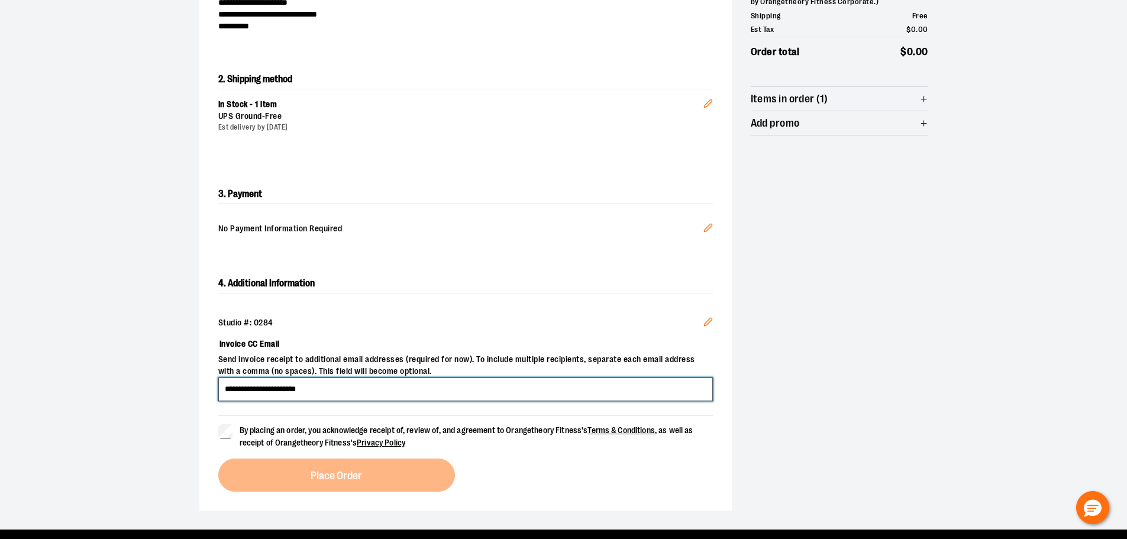 This screenshot has height=539, width=1127. I want to click on button: Hello, have a question? Let’s chat., so click(1092, 507).